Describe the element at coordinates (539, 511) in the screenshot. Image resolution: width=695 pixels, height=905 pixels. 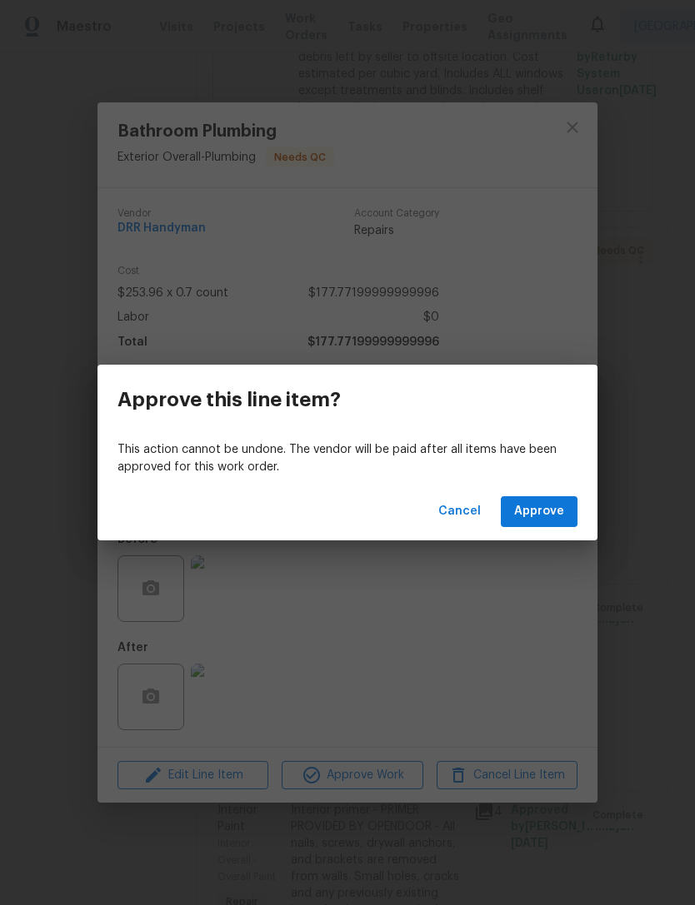
I see `span: Approve` at that location.